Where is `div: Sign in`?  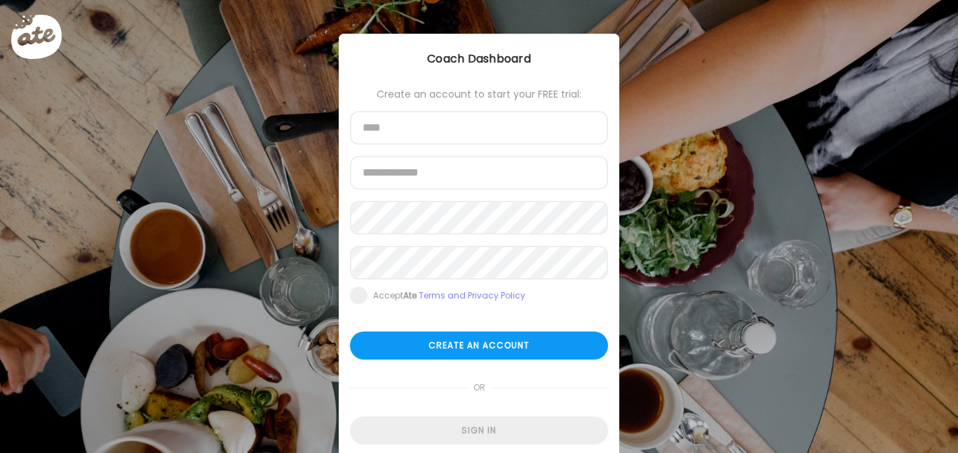 div: Sign in is located at coordinates (479, 430).